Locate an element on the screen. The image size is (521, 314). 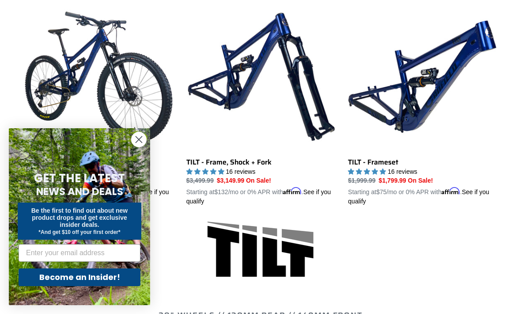
input: Enter your email address is located at coordinates (80, 253).